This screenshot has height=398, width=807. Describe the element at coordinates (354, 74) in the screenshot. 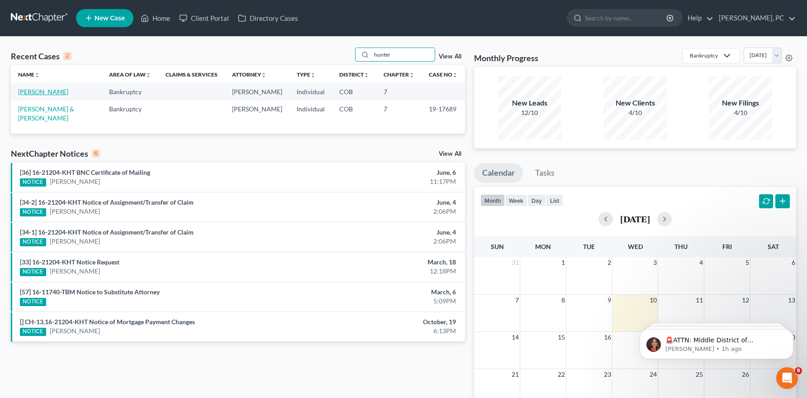

I see `a: Districtunfold_more` at that location.